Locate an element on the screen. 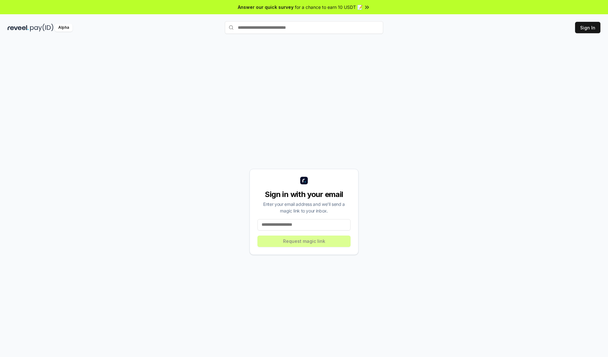 The width and height of the screenshot is (608, 357). img: pay_id is located at coordinates (42, 28).